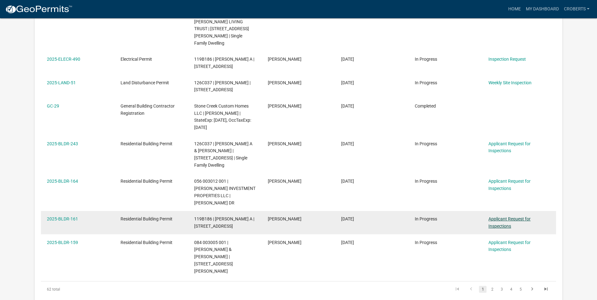 The image size is (597, 300). Describe the element at coordinates (483, 289) in the screenshot. I see `li: page 1` at that location.